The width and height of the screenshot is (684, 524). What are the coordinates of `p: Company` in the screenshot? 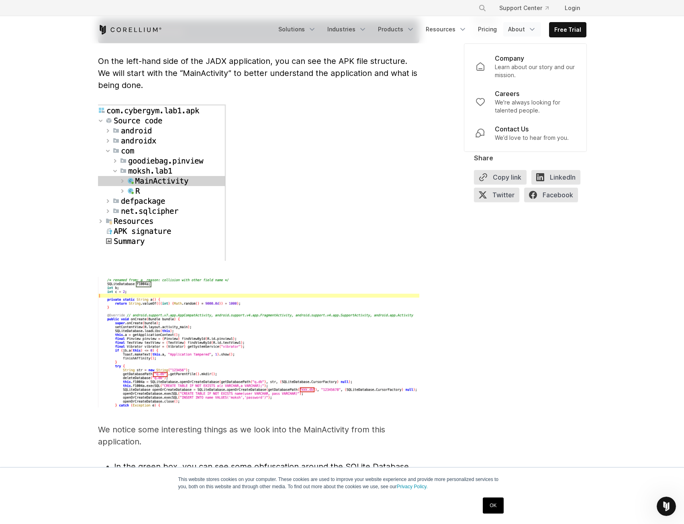 It's located at (509, 58).